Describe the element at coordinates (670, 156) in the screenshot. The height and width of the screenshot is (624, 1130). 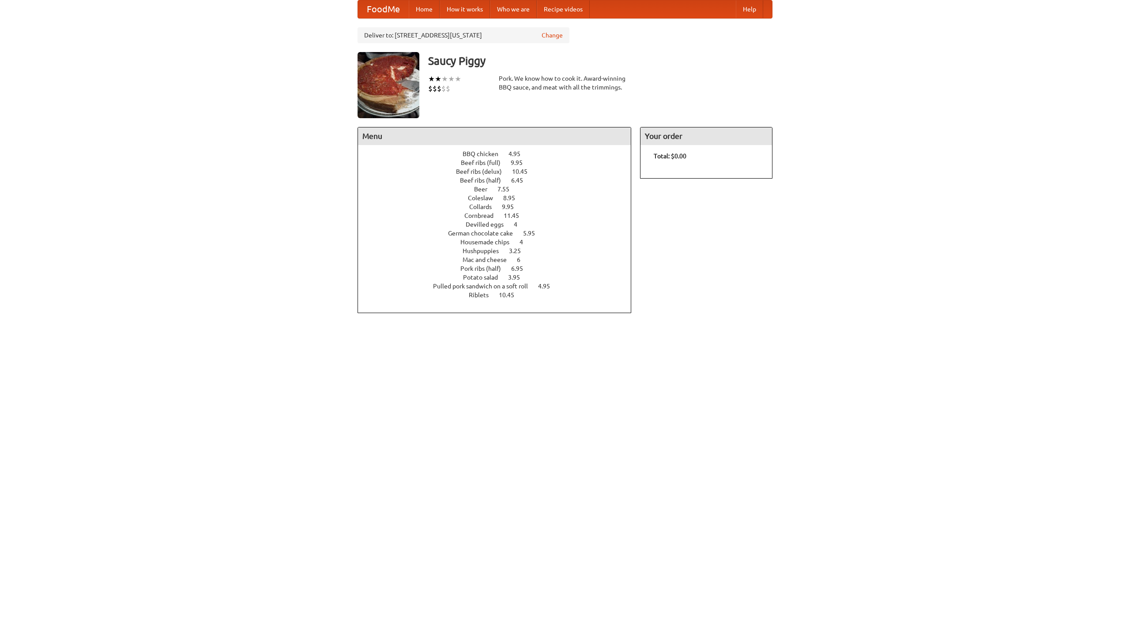
I see `b: Total: $0.00` at that location.